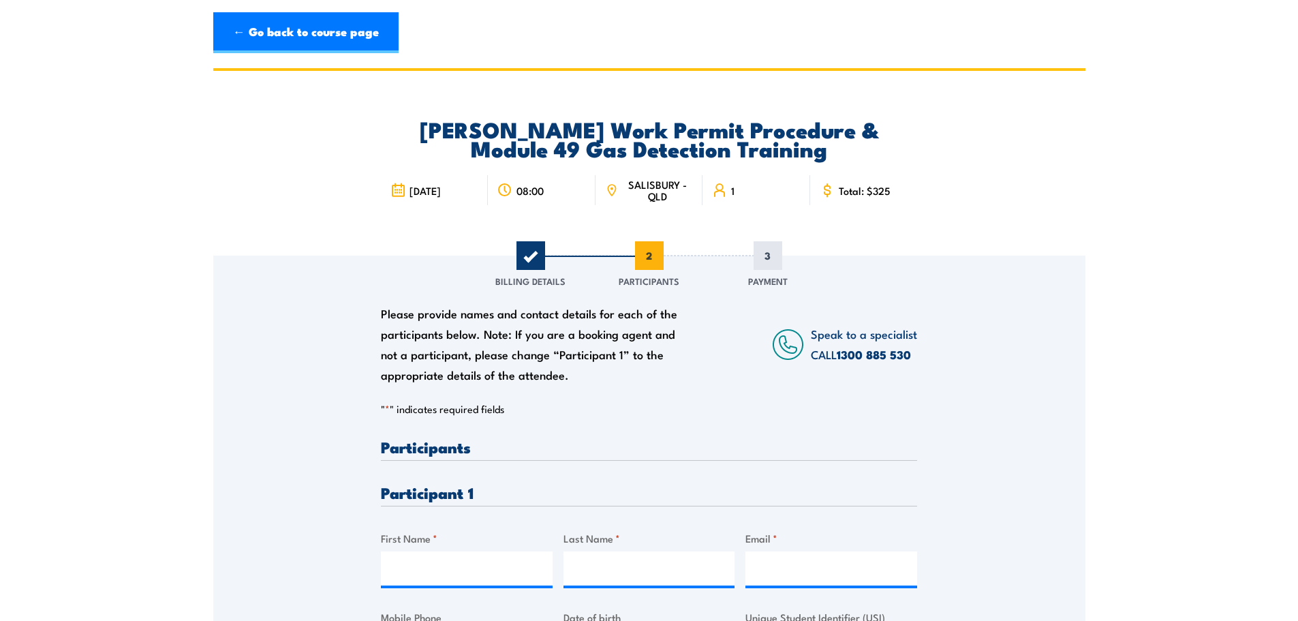  What do you see at coordinates (657, 190) in the screenshot?
I see `span: SALISBURY - QLD` at bounding box center [657, 190].